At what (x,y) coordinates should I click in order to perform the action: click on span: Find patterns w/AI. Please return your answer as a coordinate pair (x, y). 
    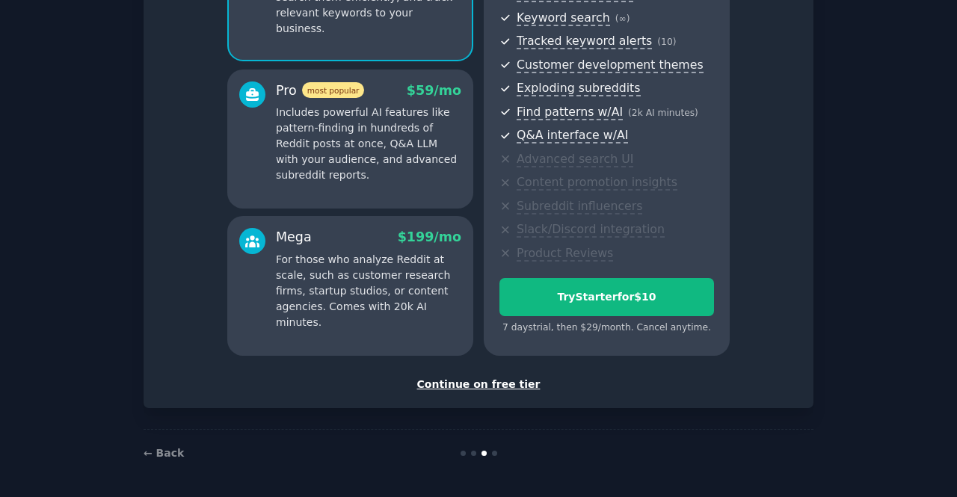
    Looking at the image, I should click on (570, 112).